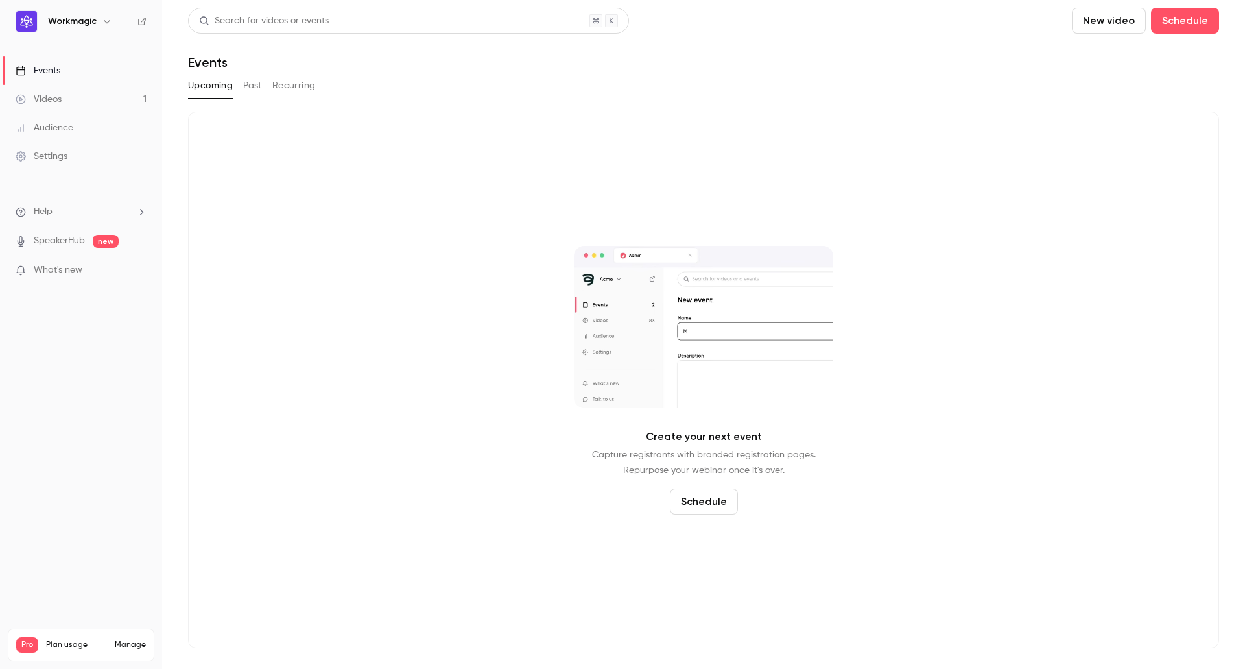  What do you see at coordinates (41, 156) in the screenshot?
I see `div: Settings` at bounding box center [41, 156].